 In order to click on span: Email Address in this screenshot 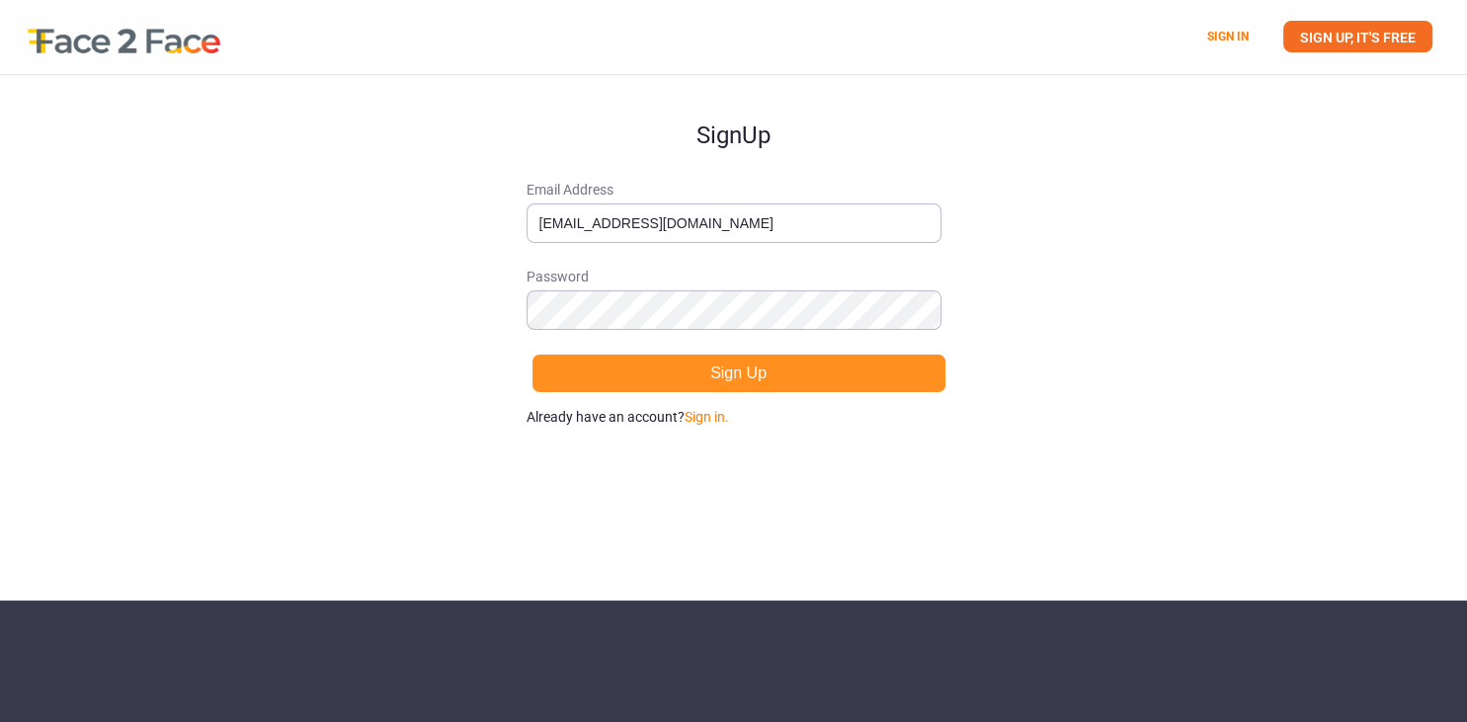, I will do `click(734, 190)`.